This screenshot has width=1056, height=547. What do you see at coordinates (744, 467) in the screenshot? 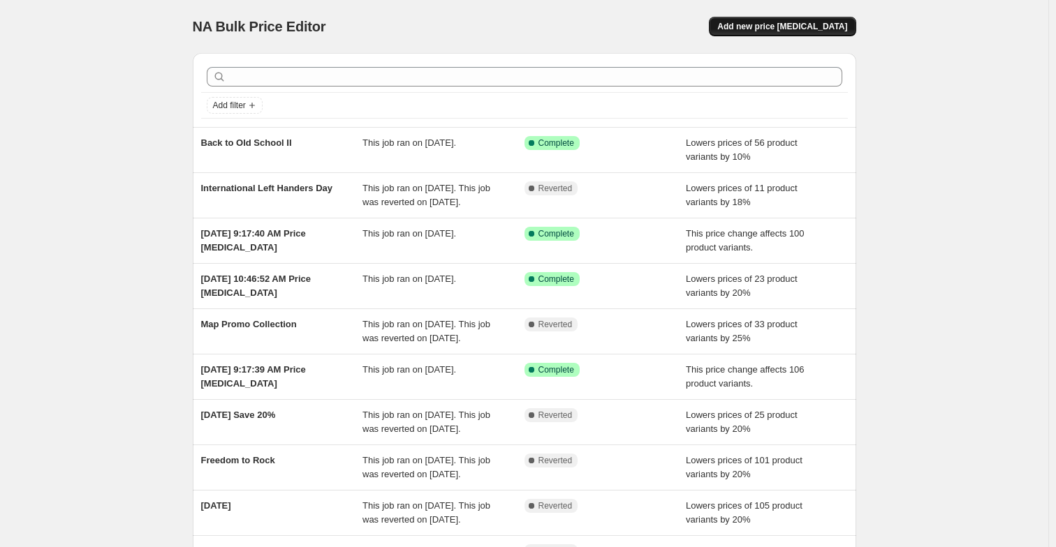
I see `span: Lowers prices of 101 product variants by 20%` at bounding box center [744, 467].